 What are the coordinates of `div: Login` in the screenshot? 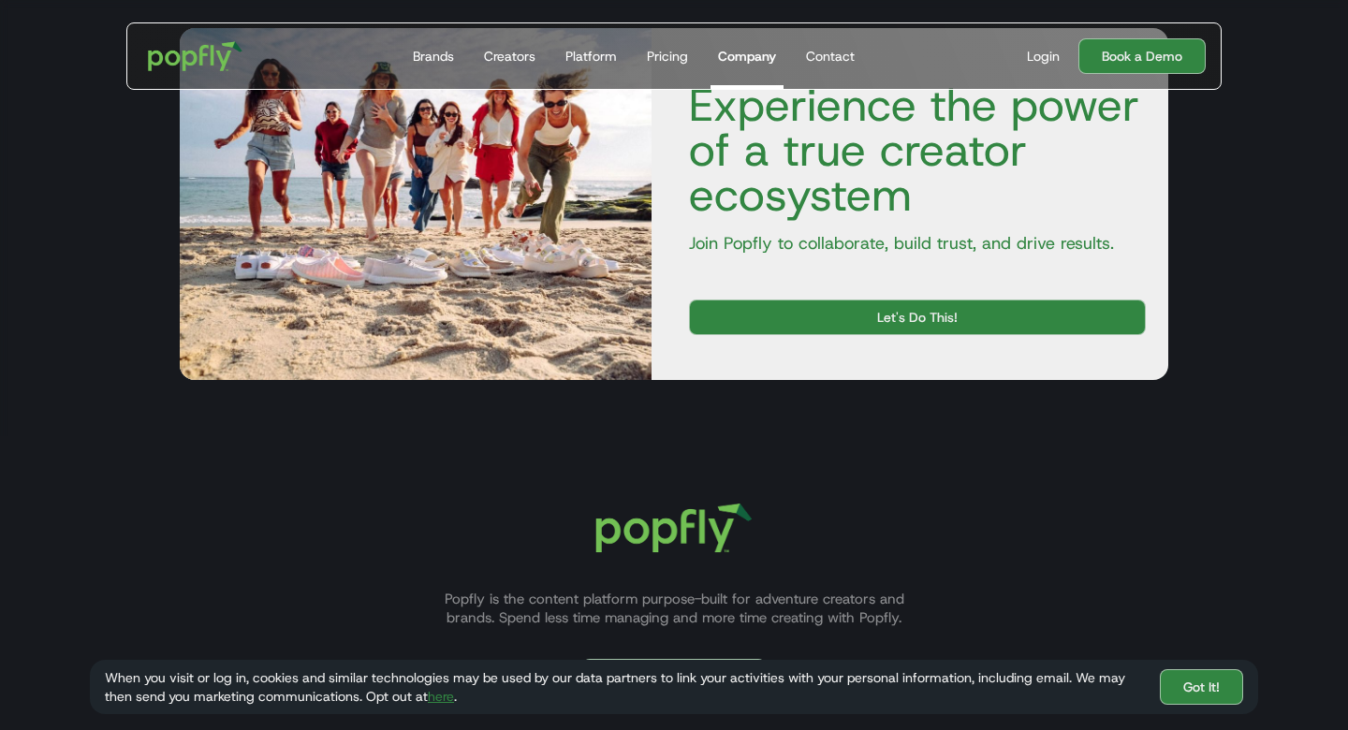 It's located at (1043, 56).